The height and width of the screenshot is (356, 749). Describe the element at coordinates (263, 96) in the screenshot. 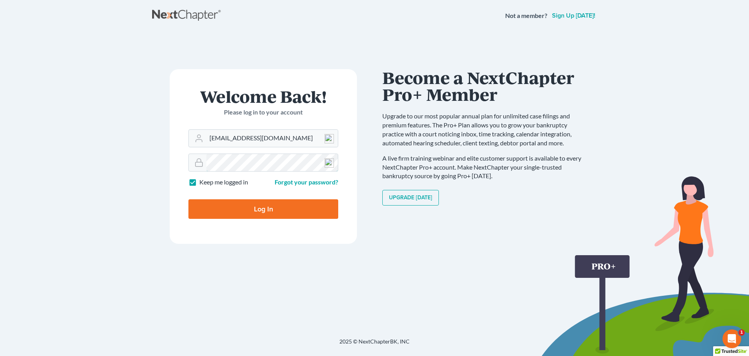

I see `h1: Welcome Back!` at that location.